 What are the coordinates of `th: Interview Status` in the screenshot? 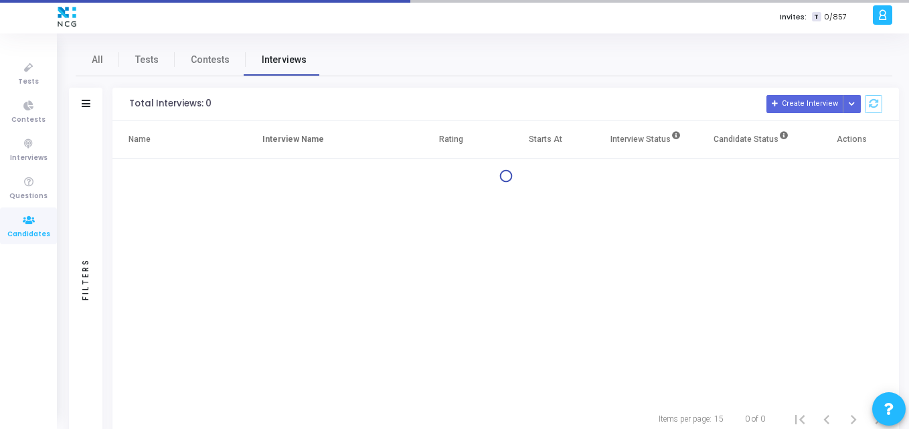 It's located at (646, 140).